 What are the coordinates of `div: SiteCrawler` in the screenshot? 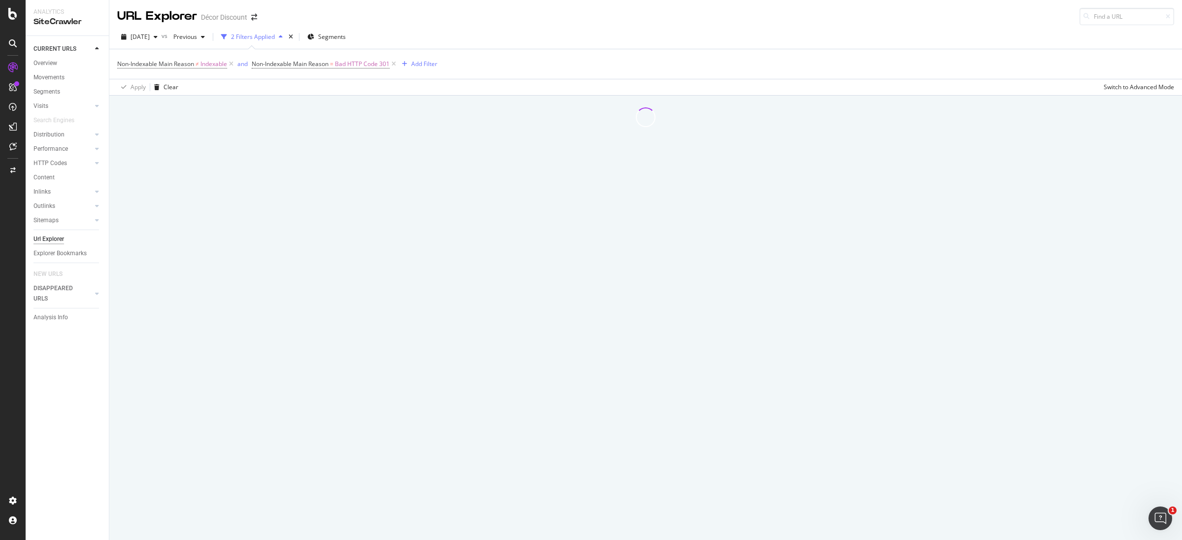 It's located at (67, 22).